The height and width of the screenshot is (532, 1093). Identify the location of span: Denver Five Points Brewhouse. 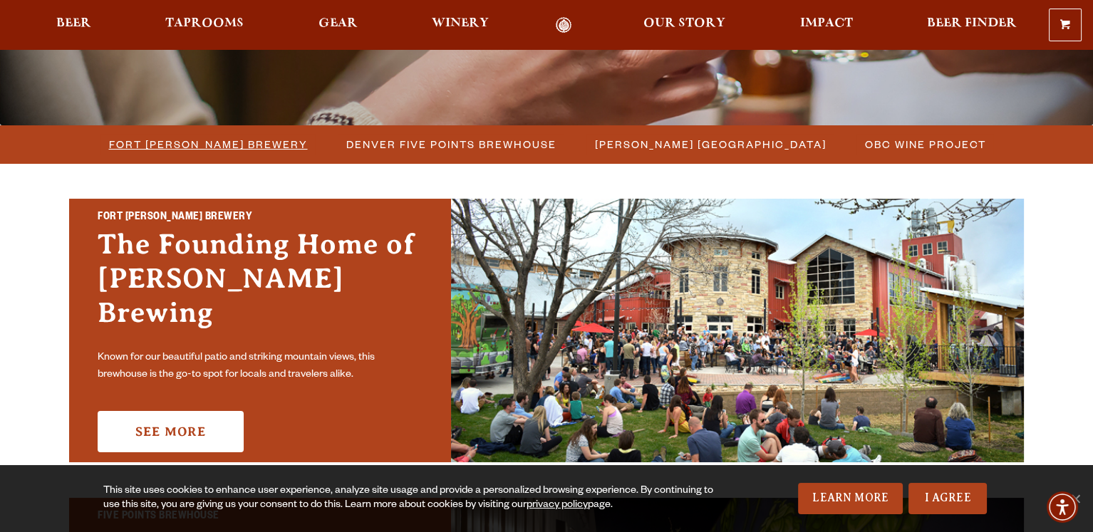
(451, 144).